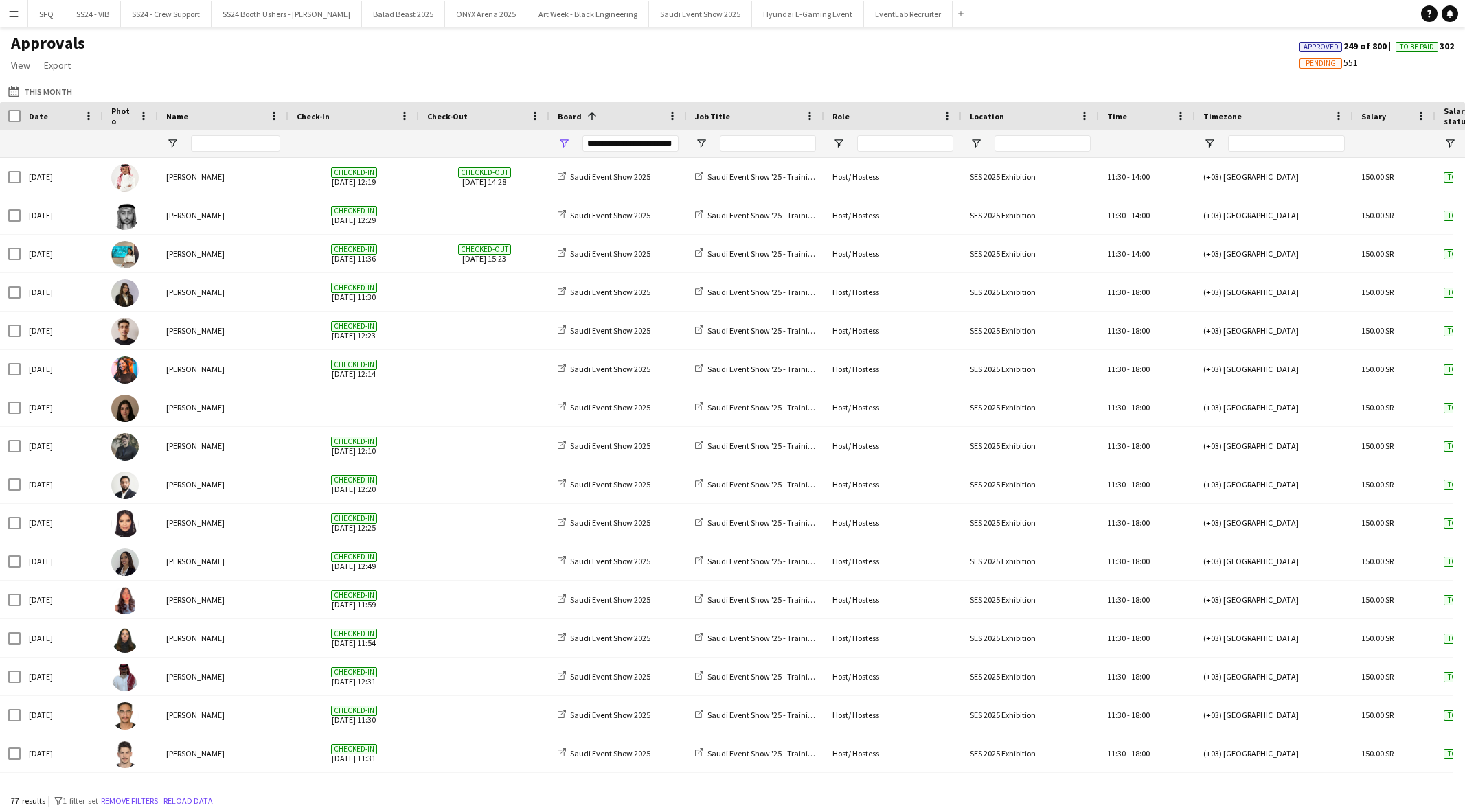 The image size is (1465, 812). I want to click on span: Photo, so click(122, 116).